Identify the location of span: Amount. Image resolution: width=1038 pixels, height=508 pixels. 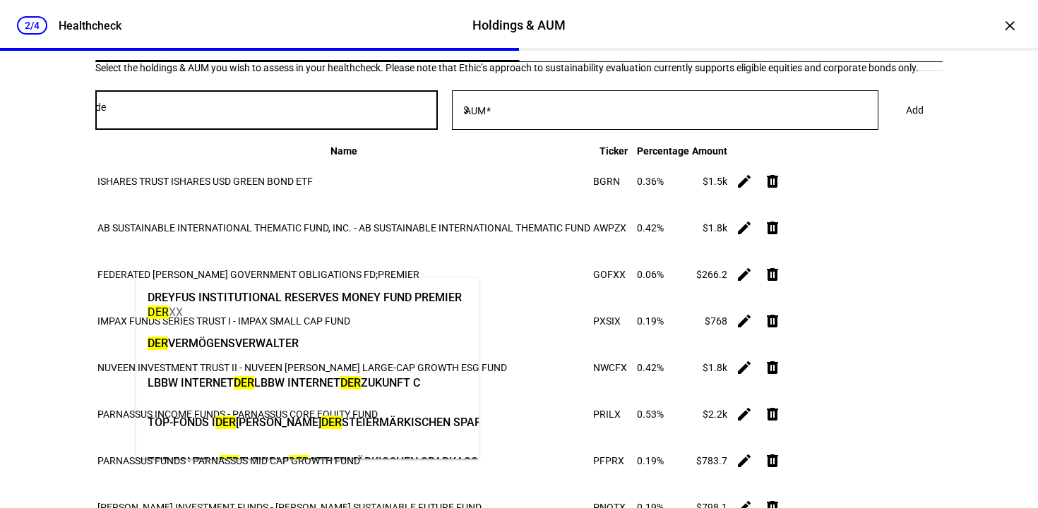
(710, 151).